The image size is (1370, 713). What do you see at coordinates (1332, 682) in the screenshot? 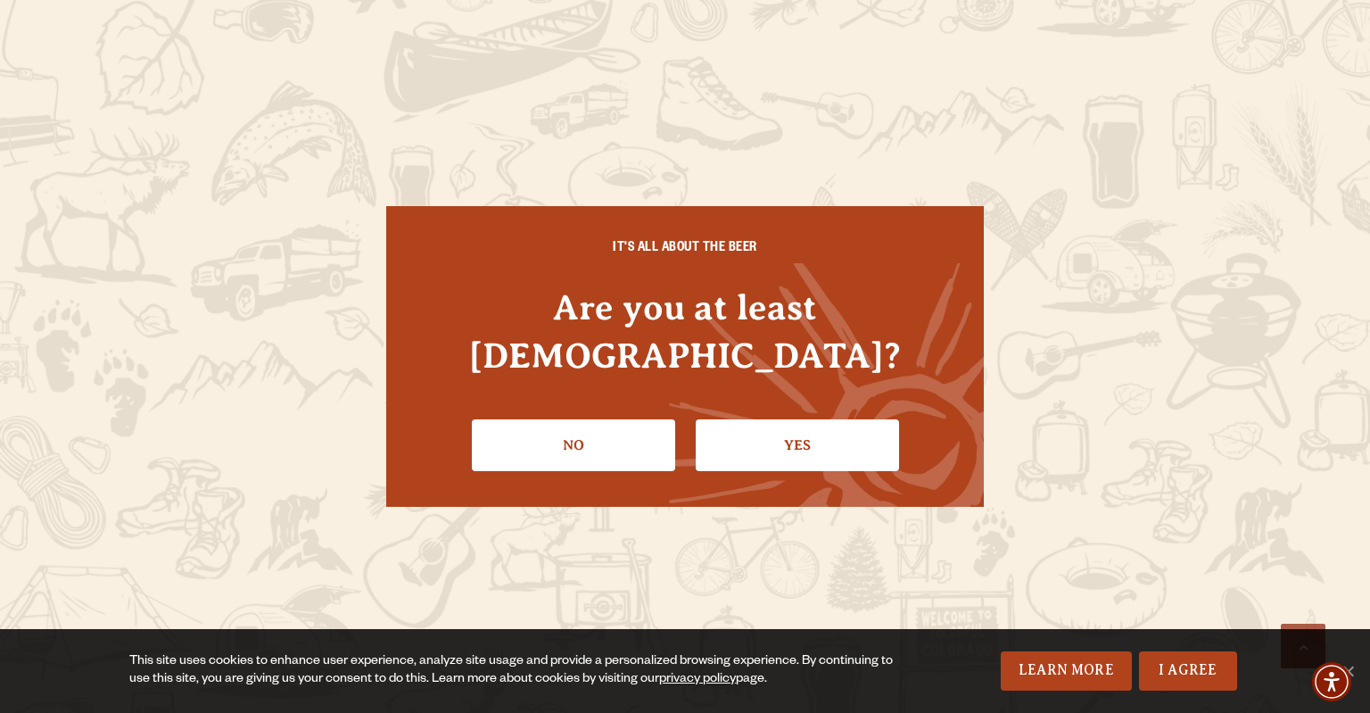
I see `div: Accessibility Menu` at bounding box center [1332, 682].